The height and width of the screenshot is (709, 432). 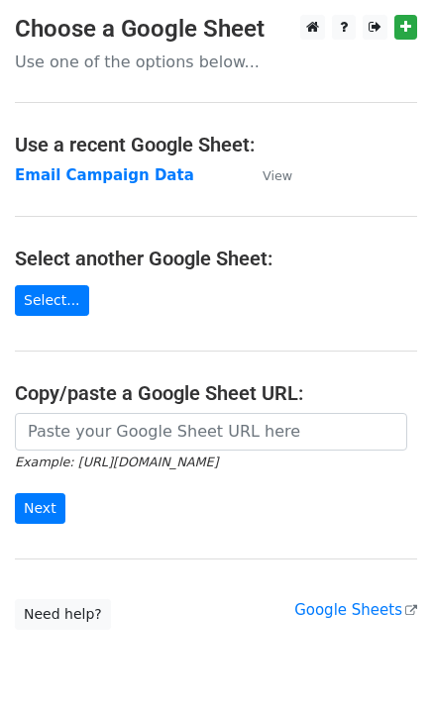 I want to click on p: Use one of the options below..., so click(x=216, y=61).